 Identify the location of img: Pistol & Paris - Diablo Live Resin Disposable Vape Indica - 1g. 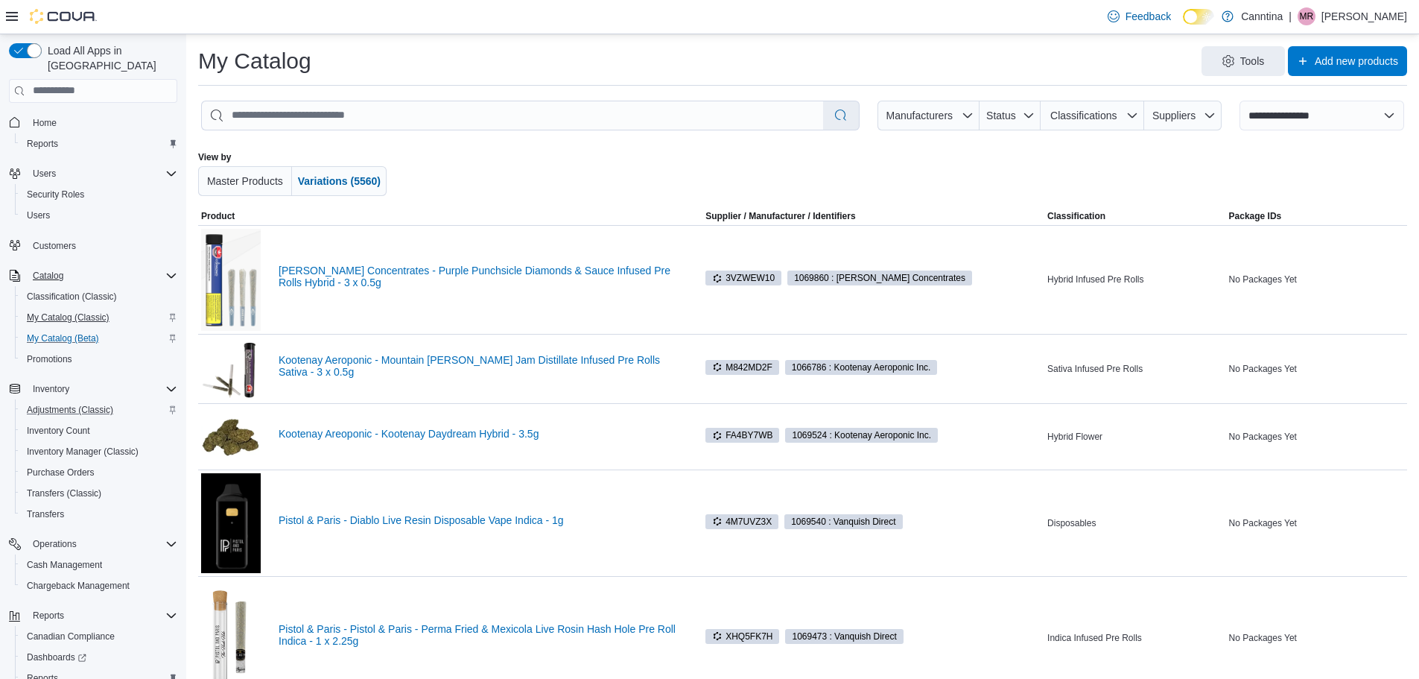
(231, 522).